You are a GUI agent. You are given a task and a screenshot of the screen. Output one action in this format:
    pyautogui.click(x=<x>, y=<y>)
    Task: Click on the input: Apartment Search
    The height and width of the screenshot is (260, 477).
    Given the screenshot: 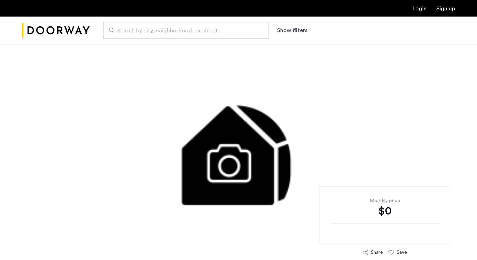 What is the action you would take?
    pyautogui.click(x=186, y=30)
    